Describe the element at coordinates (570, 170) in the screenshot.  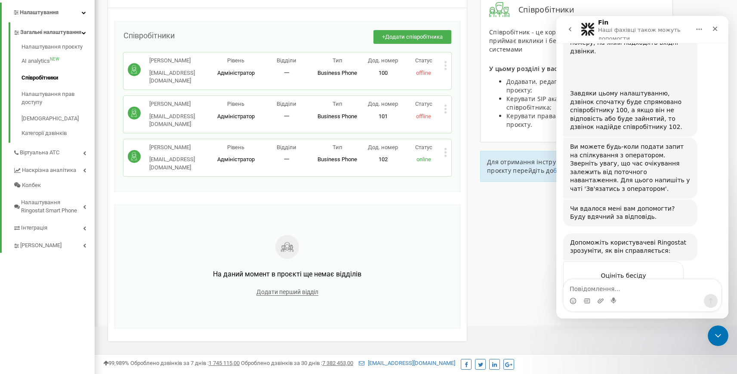
I see `span: бази знань` at that location.